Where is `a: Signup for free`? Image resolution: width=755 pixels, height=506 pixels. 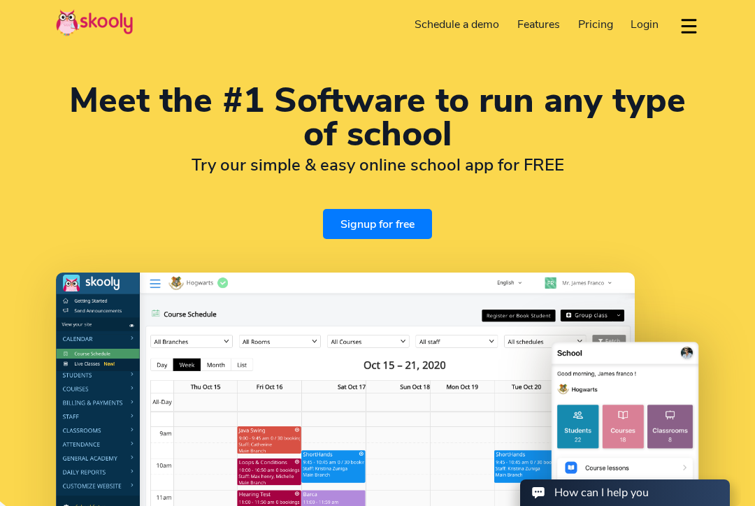
a: Signup for free is located at coordinates (378, 224).